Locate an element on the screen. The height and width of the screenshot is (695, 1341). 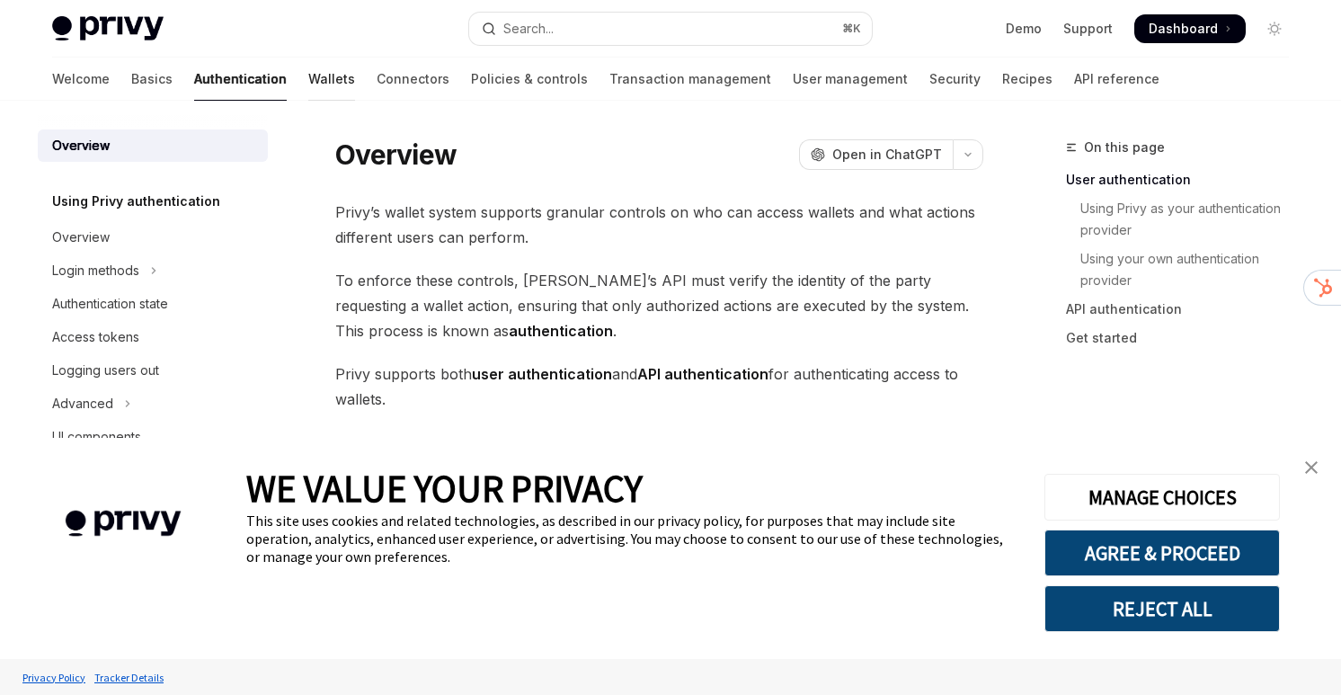
button: Toggle Advanced section is located at coordinates (153, 403).